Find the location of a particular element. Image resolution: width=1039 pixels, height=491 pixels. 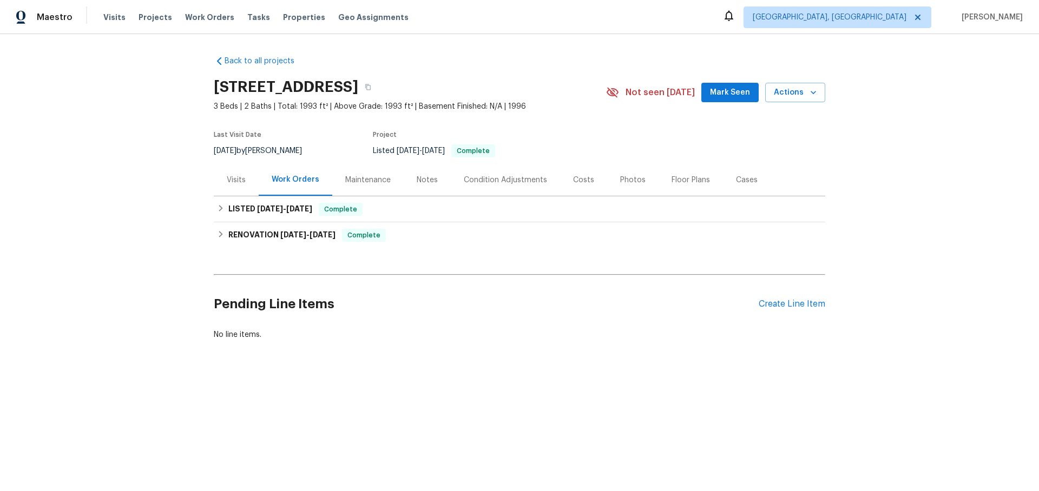

span: 3 Beds | 2 Baths | Total: 1993 ft² | Above Grade: 1993 ft² | Basement Finished: N/A | 1996 is located at coordinates (410, 107).